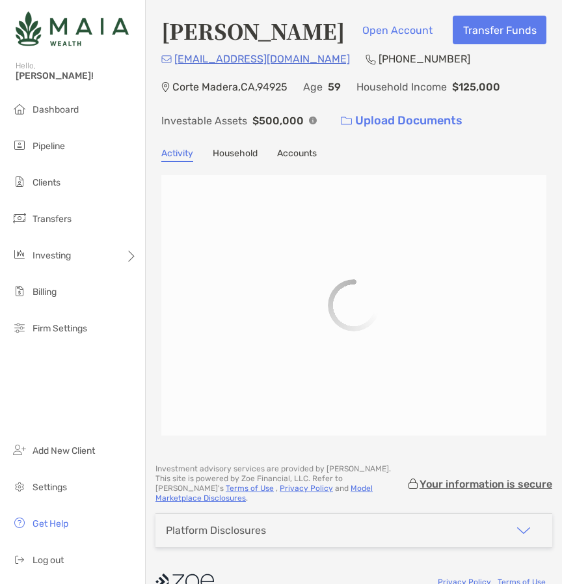  Describe the element at coordinates (524, 530) in the screenshot. I see `img: icon arrow` at that location.